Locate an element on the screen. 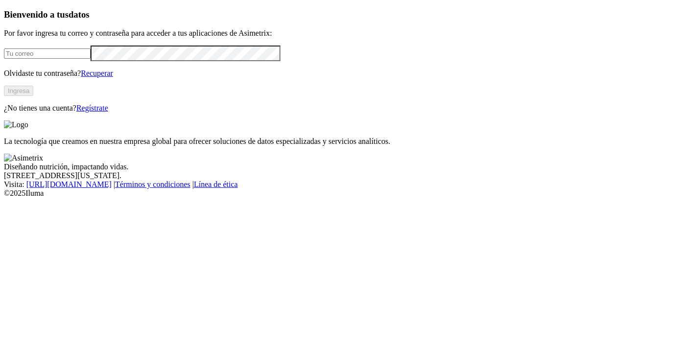 The image size is (678, 347). img: Asimetrix is located at coordinates (24, 158).